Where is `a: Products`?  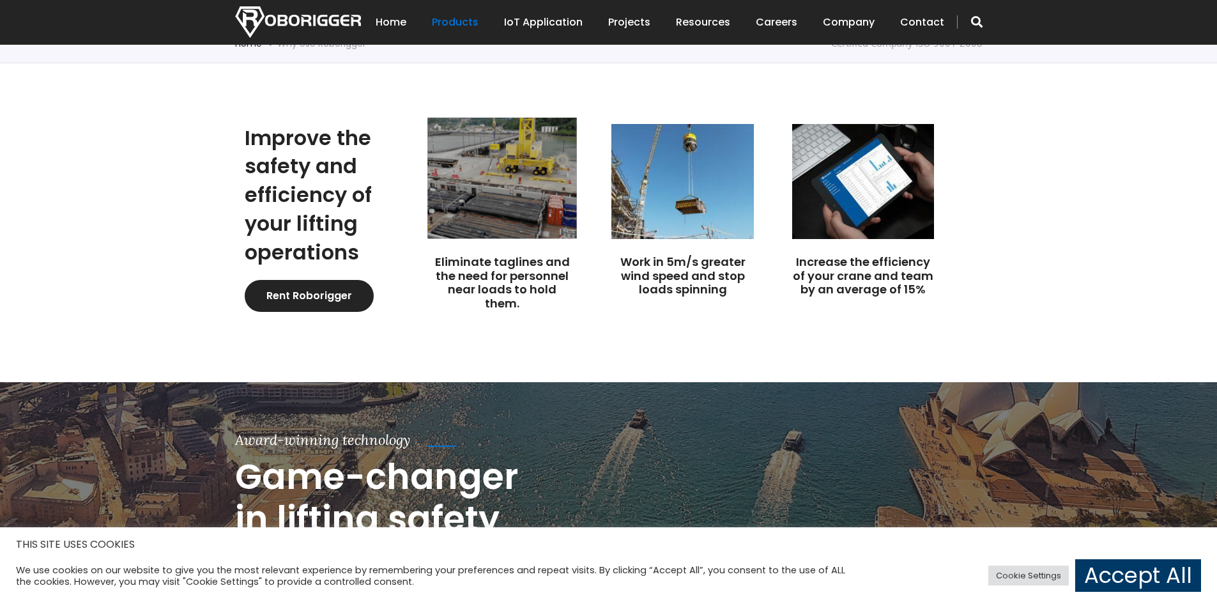 a: Products is located at coordinates (455, 22).